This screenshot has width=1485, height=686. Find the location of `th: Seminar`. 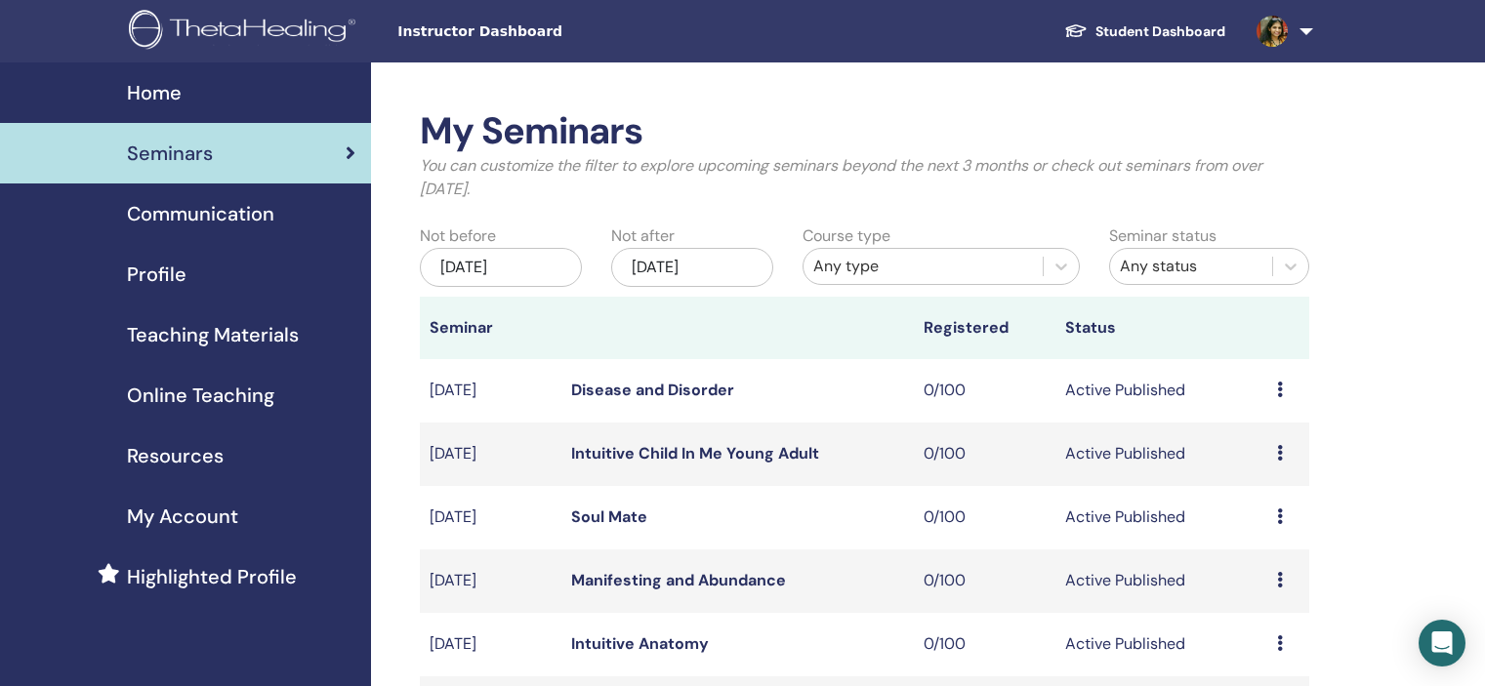

th: Seminar is located at coordinates (490, 328).